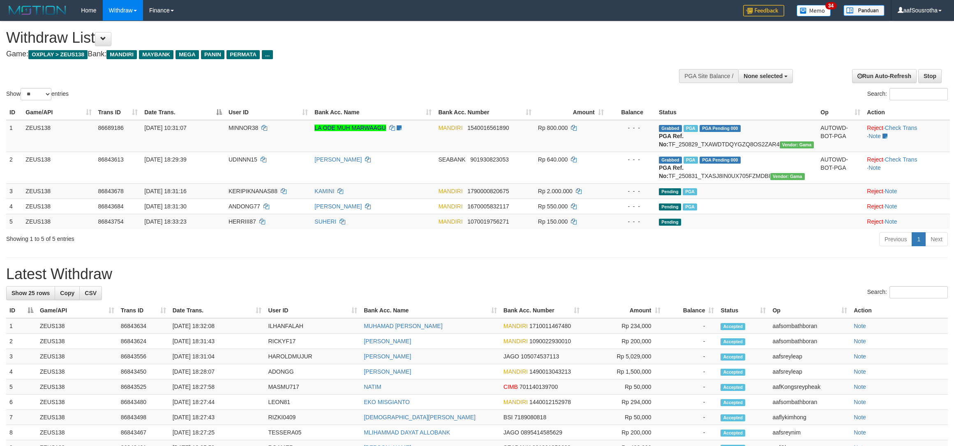  Describe the element at coordinates (550, 372) in the screenshot. I see `span: Copy 1490013043213 to clipboard` at that location.